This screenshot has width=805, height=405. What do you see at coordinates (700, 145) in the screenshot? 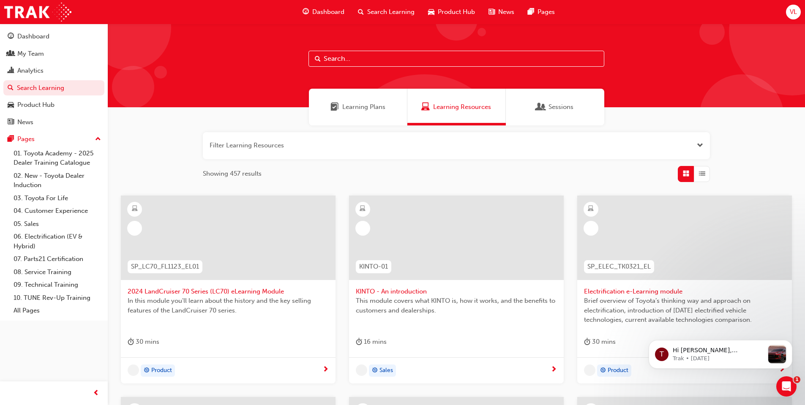
I see `button: Open the filter` at bounding box center [700, 145].